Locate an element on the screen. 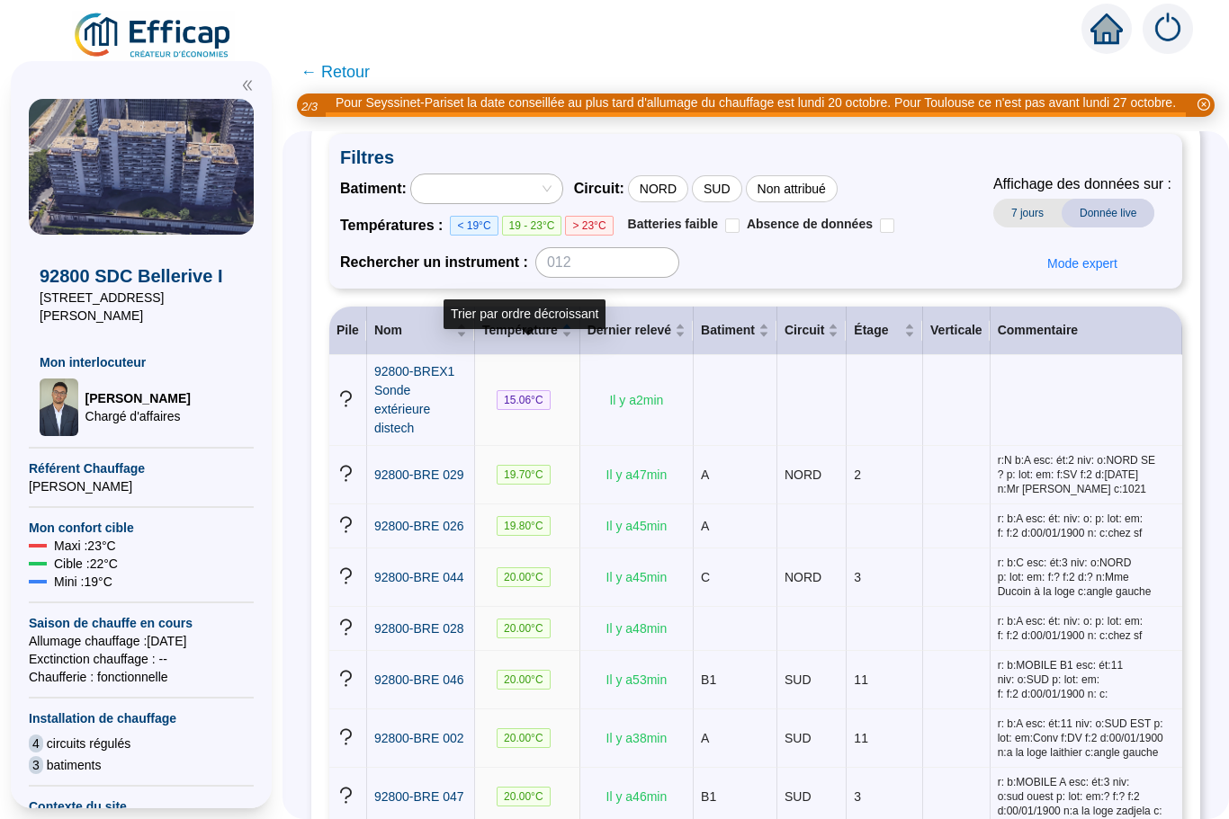  img: efficap energie logo is located at coordinates (153, 36).